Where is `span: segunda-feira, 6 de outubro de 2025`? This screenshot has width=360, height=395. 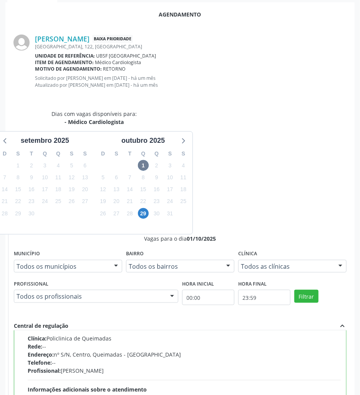 span: segunda-feira, 6 de outubro de 2025 is located at coordinates (116, 178).